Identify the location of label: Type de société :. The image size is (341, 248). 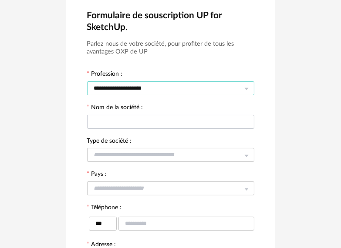
(109, 142).